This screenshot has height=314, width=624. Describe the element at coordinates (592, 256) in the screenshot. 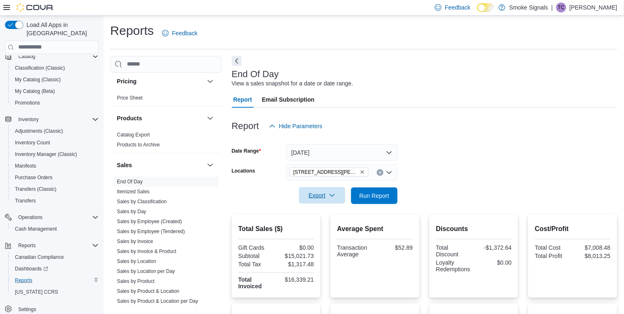

I see `div: $8,013.25` at that location.